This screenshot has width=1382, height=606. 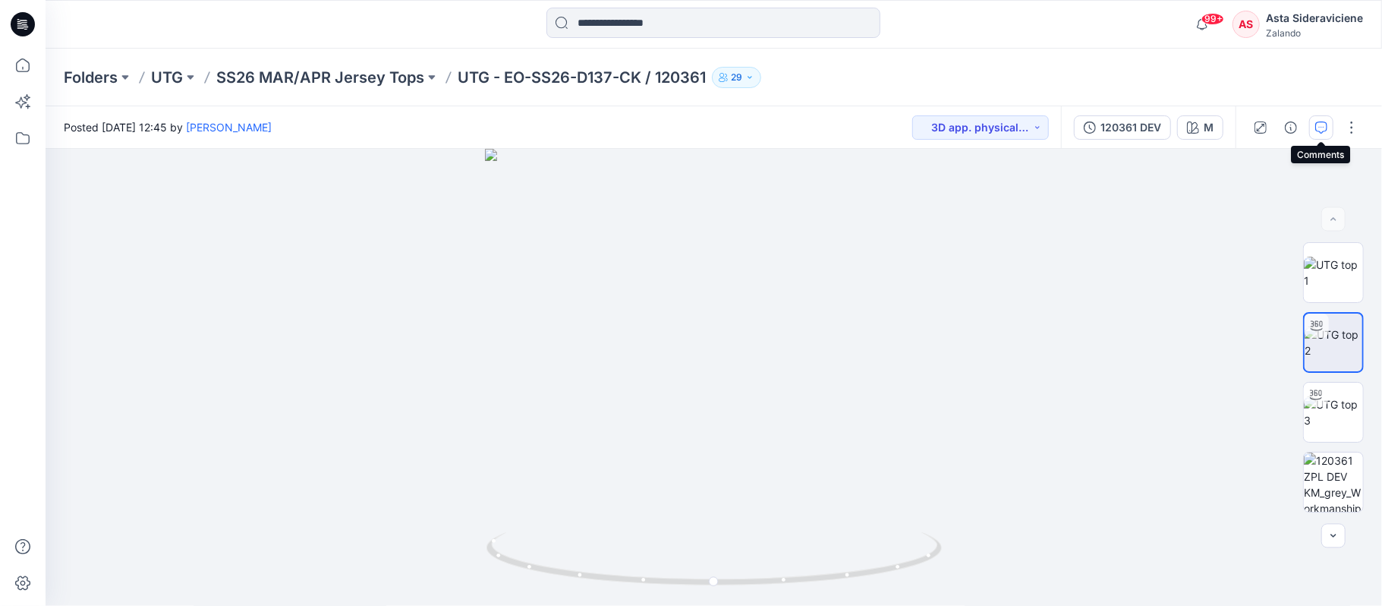 What do you see at coordinates (167, 77) in the screenshot?
I see `p: UTG` at bounding box center [167, 77].